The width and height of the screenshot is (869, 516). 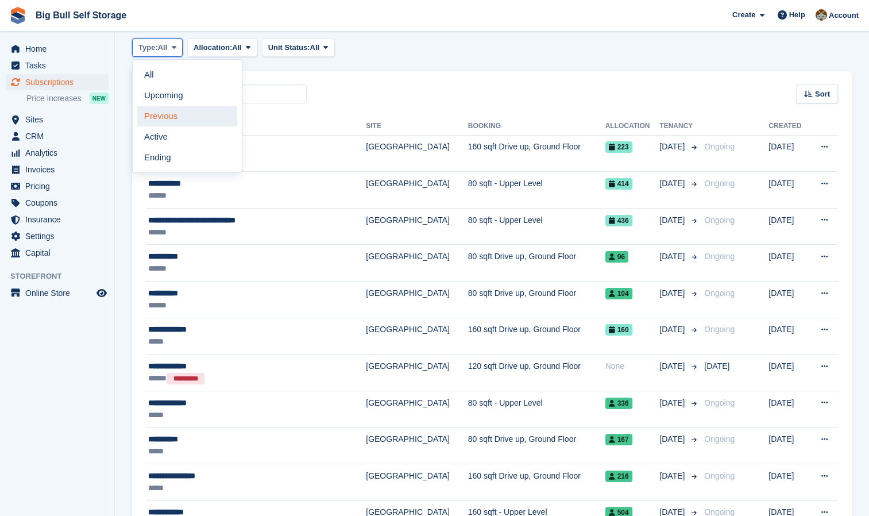 What do you see at coordinates (619, 221) in the screenshot?
I see `span: 436` at bounding box center [619, 221].